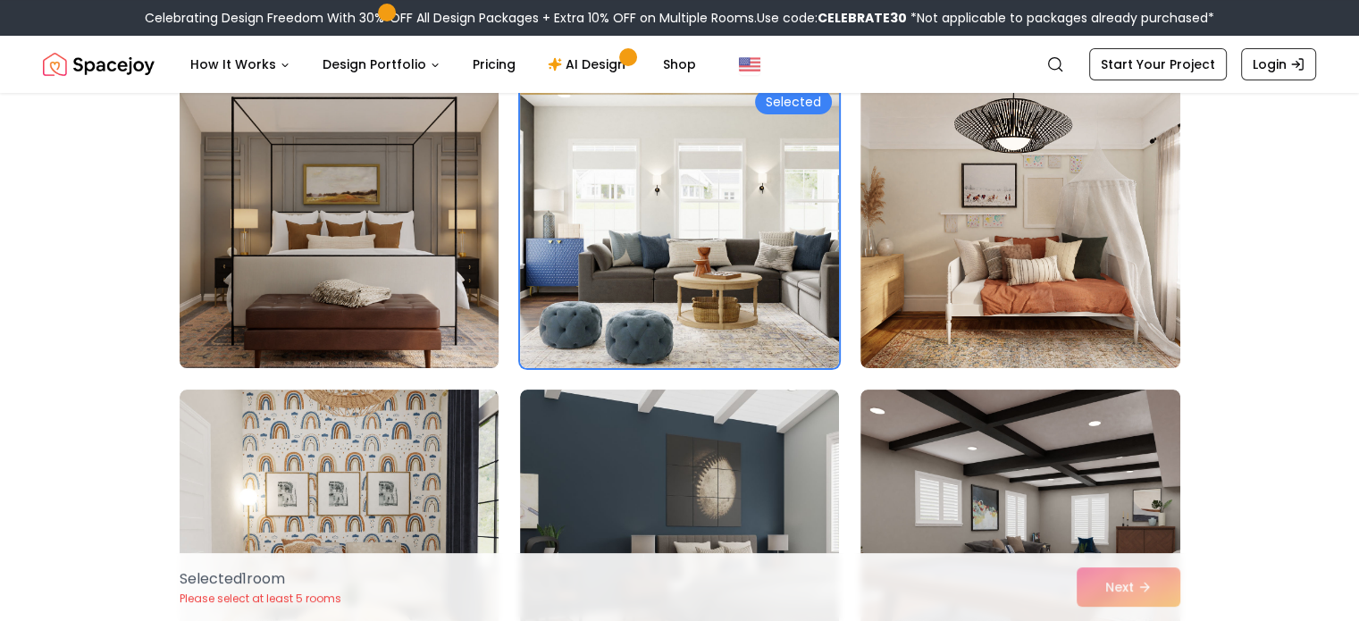 Image resolution: width=1359 pixels, height=621 pixels. What do you see at coordinates (679, 64) in the screenshot?
I see `nav: Global` at bounding box center [679, 64].